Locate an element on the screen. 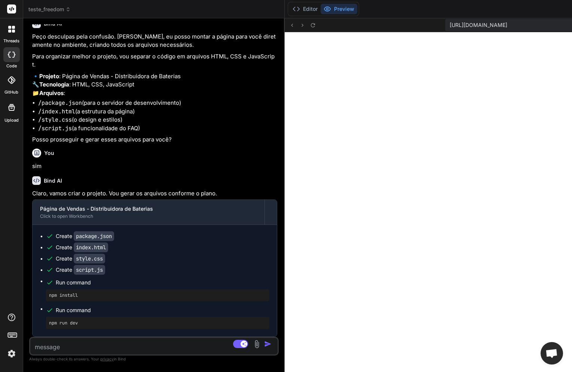  button: Preview is located at coordinates (339, 9).